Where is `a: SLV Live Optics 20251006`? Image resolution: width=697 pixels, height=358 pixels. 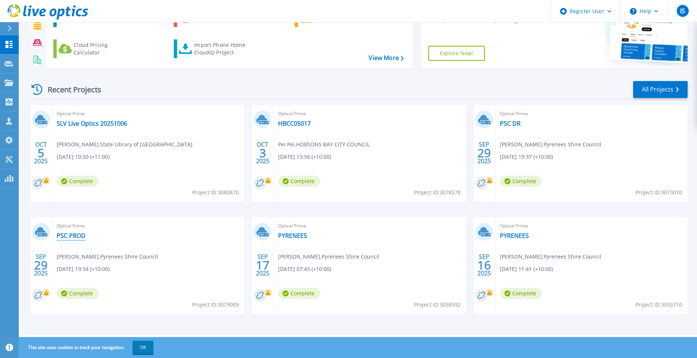
a: SLV Live Optics 20251006 is located at coordinates (92, 123).